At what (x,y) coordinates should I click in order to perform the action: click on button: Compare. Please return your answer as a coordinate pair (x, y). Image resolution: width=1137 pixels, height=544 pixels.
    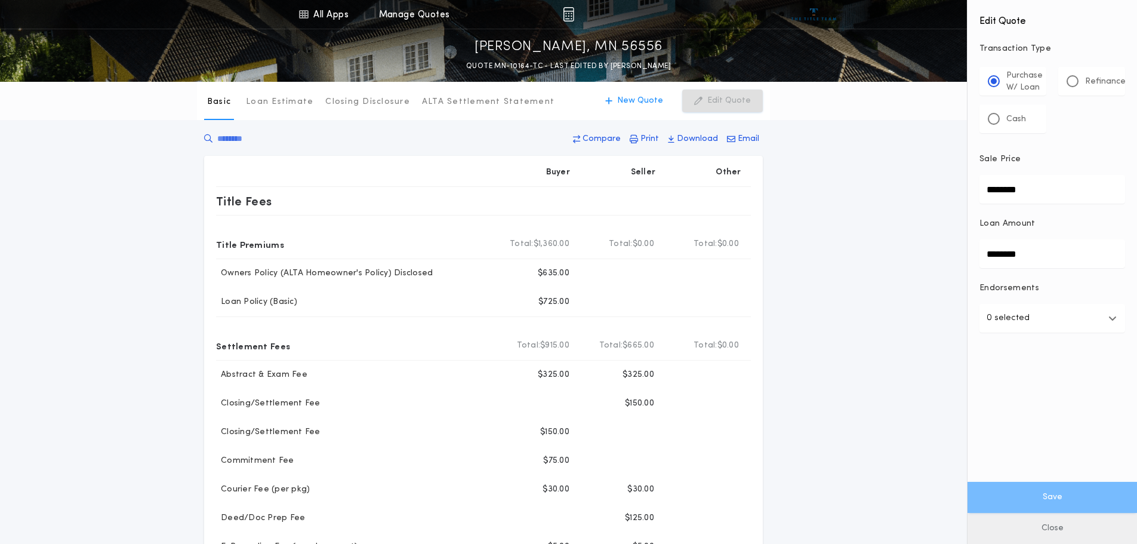
    Looking at the image, I should click on (597, 139).